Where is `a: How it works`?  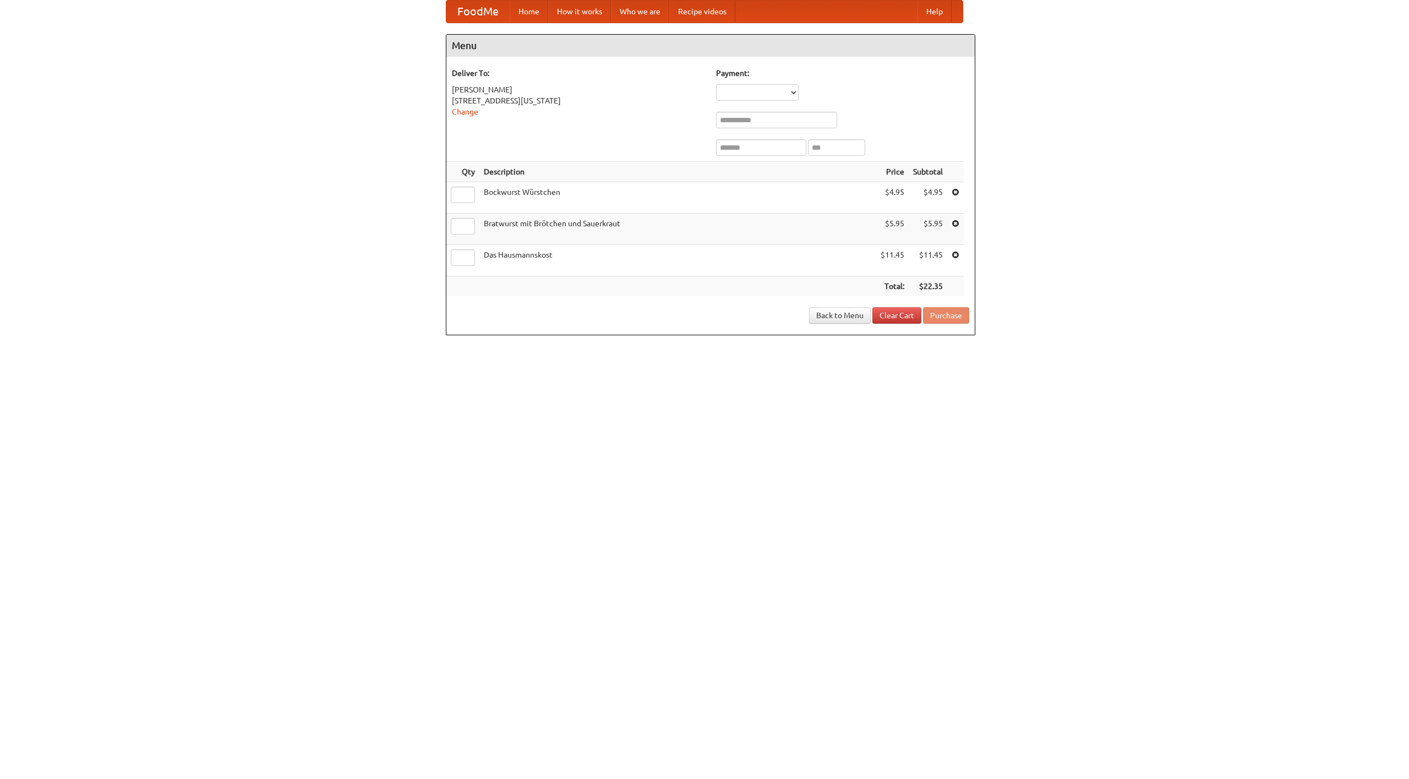 a: How it works is located at coordinates (580, 12).